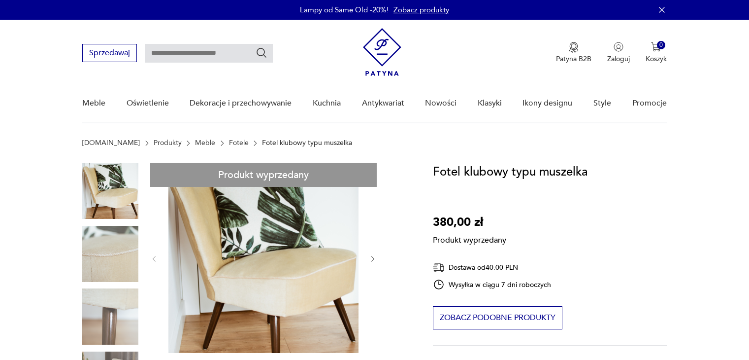  I want to click on a: Nowości, so click(441, 103).